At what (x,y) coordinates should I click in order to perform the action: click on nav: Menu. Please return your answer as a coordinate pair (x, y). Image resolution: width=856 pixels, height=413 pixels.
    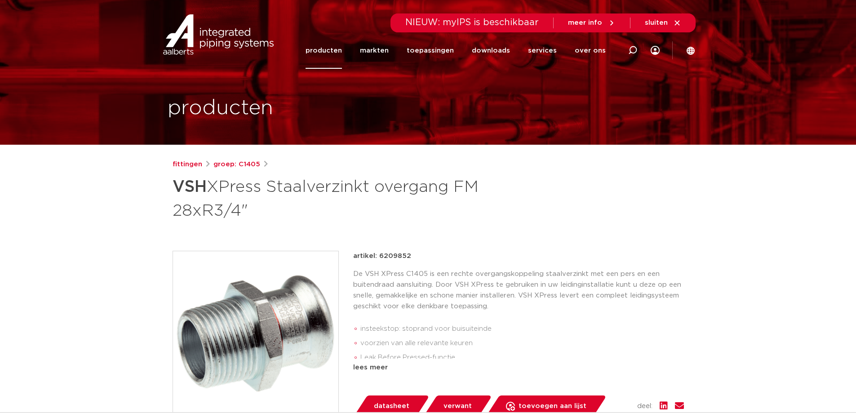
    Looking at the image, I should click on (456, 50).